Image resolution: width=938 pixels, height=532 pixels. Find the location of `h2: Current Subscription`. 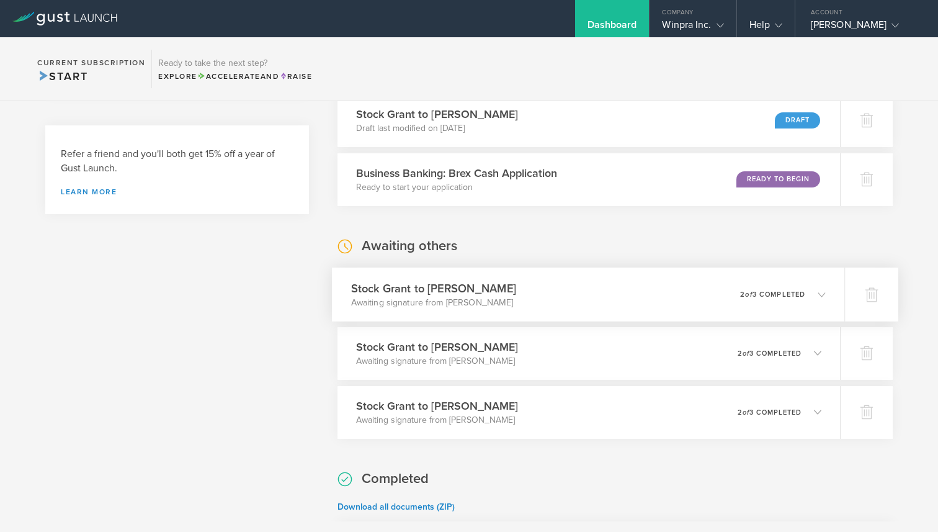

h2: Current Subscription is located at coordinates (91, 63).